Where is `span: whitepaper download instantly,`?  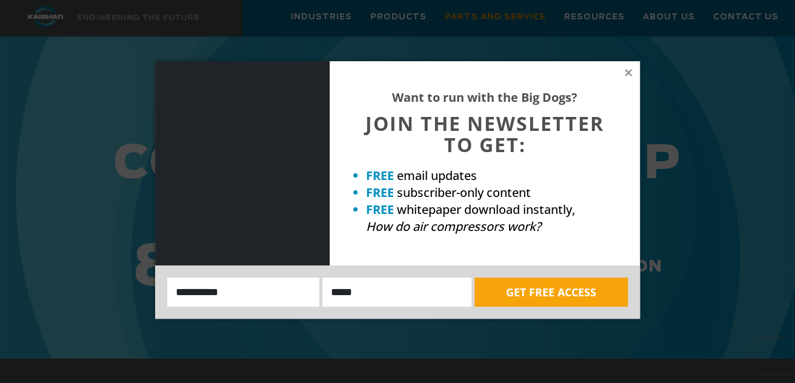 span: whitepaper download instantly, is located at coordinates (486, 209).